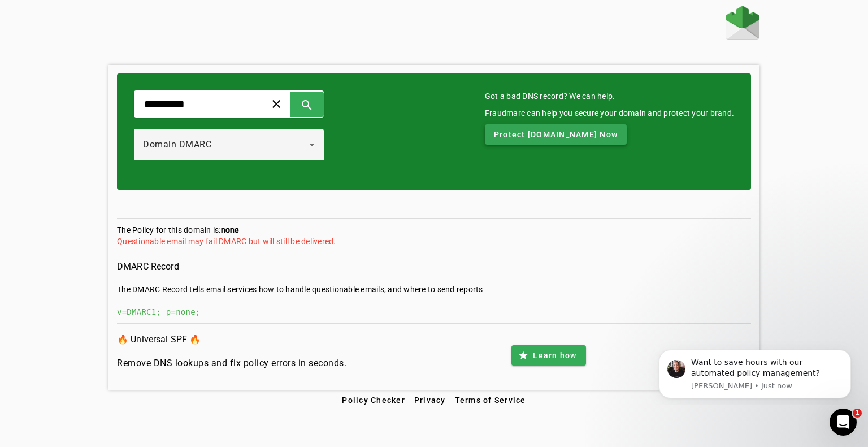 This screenshot has width=868, height=447. What do you see at coordinates (609, 113) in the screenshot?
I see `div: Fraudmarc can help you secure your domain and protect your brand.` at bounding box center [609, 113].